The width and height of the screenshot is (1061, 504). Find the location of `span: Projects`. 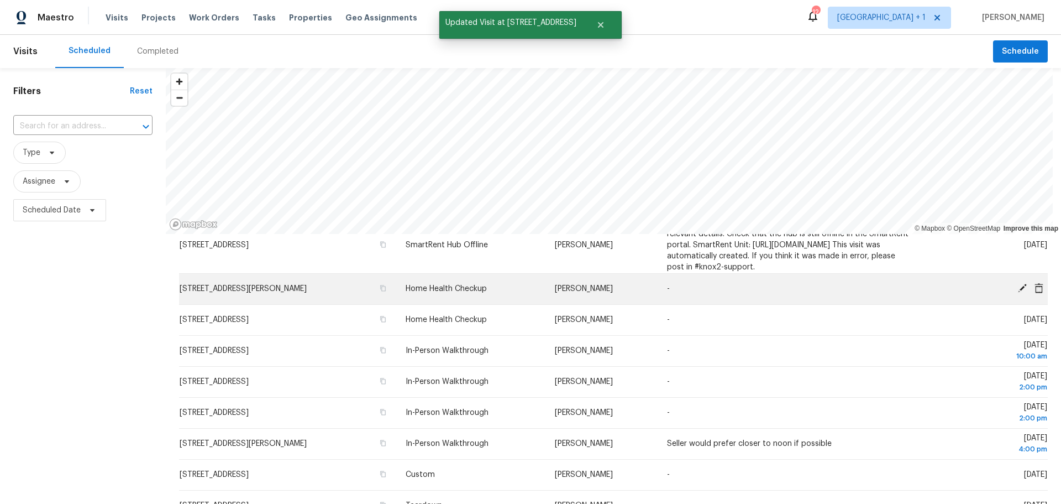

span: Projects is located at coordinates (159, 18).